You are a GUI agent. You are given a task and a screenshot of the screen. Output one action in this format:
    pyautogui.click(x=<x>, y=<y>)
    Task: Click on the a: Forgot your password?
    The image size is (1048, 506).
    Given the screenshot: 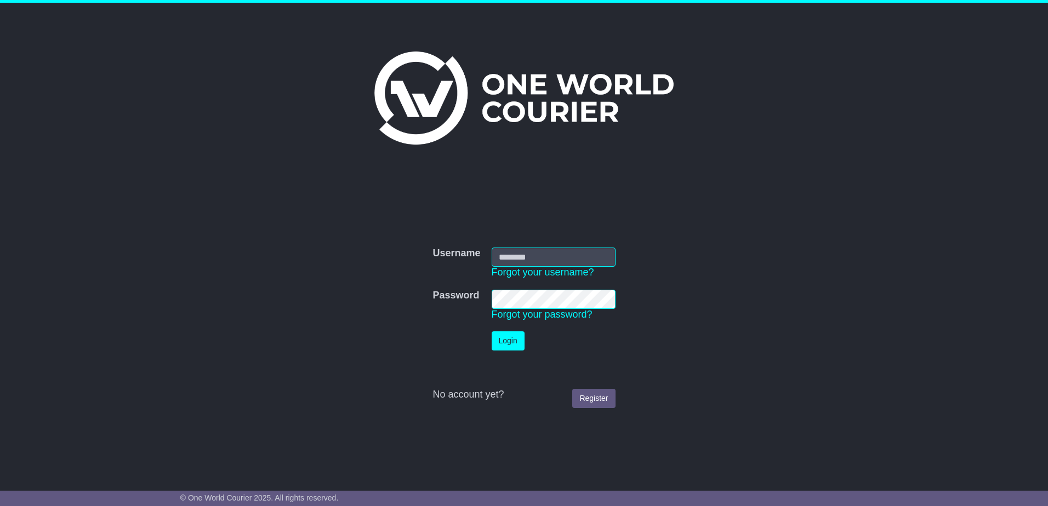 What is the action you would take?
    pyautogui.click(x=542, y=314)
    